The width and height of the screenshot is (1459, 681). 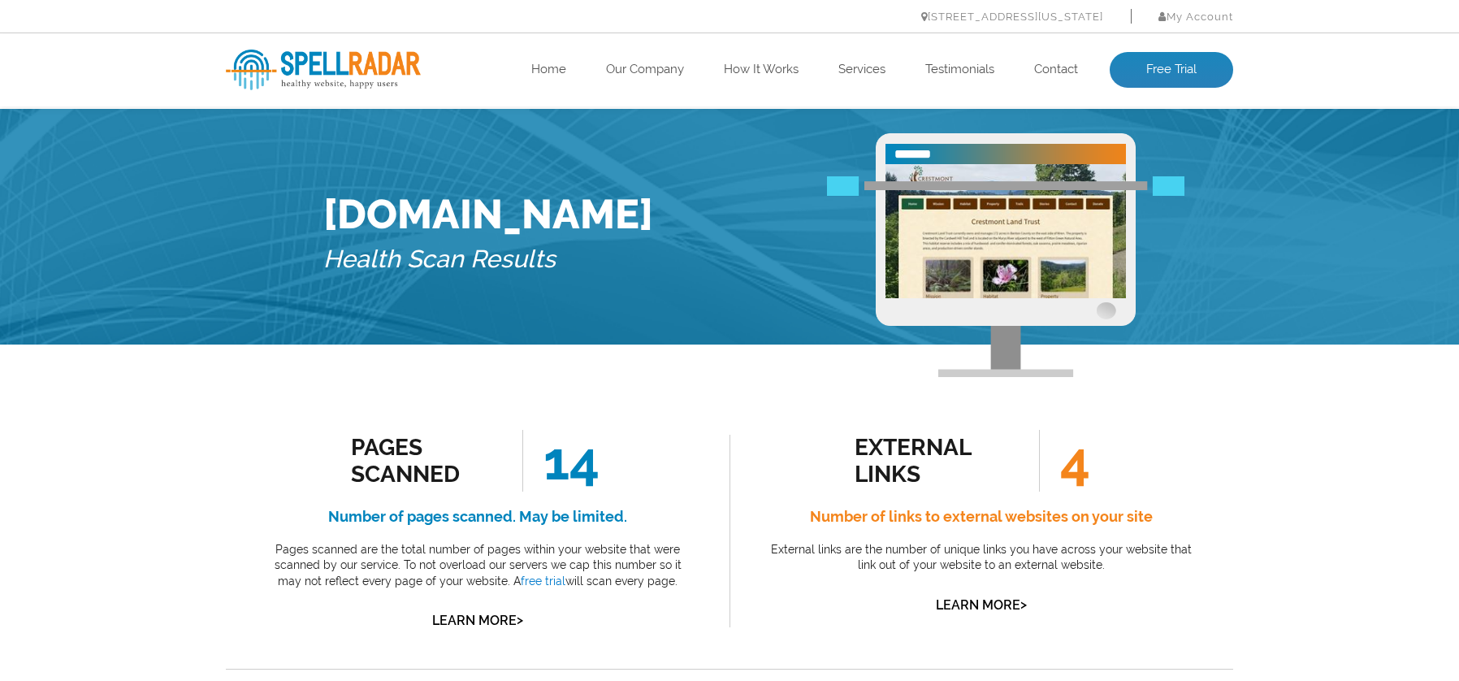 What do you see at coordinates (560, 460) in the screenshot?
I see `span: 14` at bounding box center [560, 460].